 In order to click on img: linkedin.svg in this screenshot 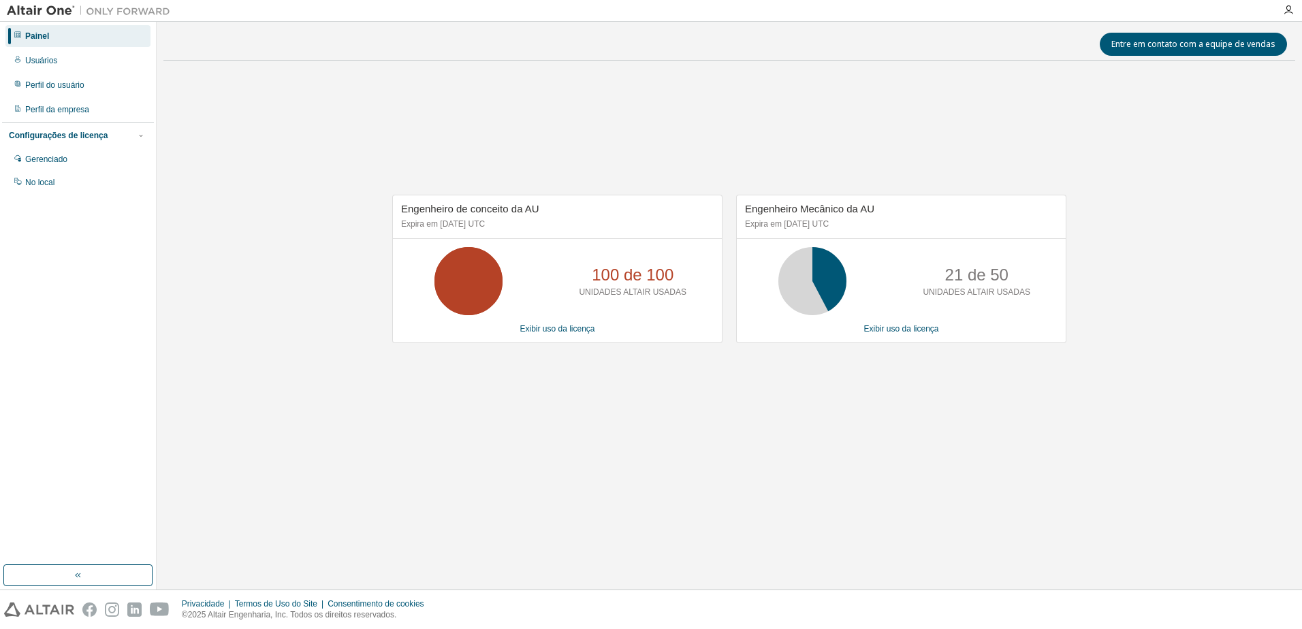, I will do `click(134, 609)`.